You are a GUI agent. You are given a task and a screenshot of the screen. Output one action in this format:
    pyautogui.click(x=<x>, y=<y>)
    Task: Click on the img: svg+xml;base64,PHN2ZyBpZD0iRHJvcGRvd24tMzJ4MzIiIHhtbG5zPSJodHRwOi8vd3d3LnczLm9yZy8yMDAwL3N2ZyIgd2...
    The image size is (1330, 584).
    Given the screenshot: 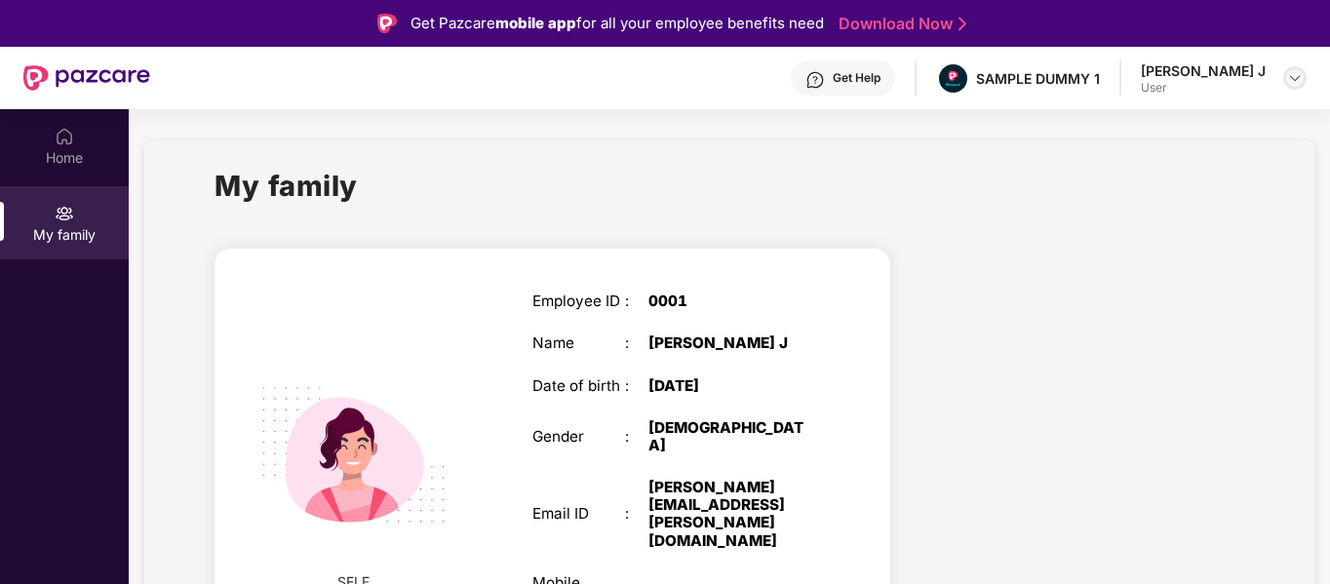 What is the action you would take?
    pyautogui.click(x=1295, y=78)
    